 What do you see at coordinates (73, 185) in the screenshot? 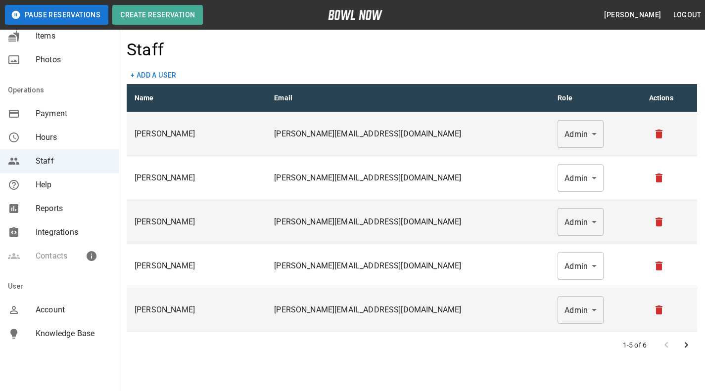
I see `span: Help` at bounding box center [73, 185].